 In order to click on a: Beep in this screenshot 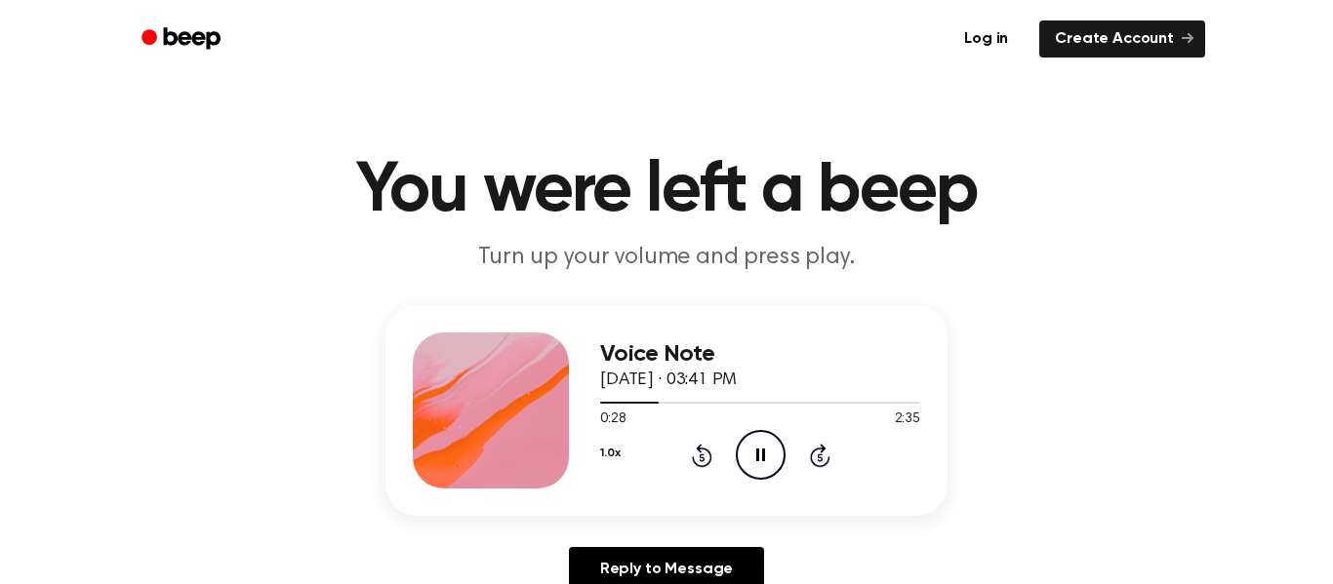, I will do `click(182, 39)`.